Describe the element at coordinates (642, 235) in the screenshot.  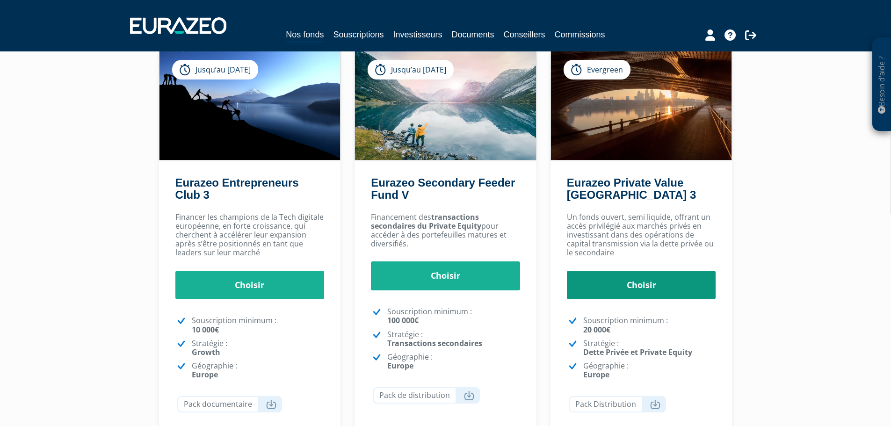
I see `p: Un fonds ouvert, semi liquide, offrant un accès privilégié aux marchés privés en investissant dan...` at that location.